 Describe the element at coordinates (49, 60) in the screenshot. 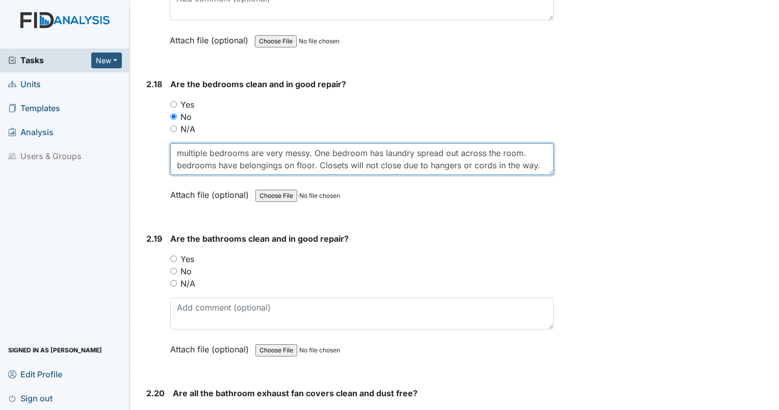

I see `span: Tasks` at that location.